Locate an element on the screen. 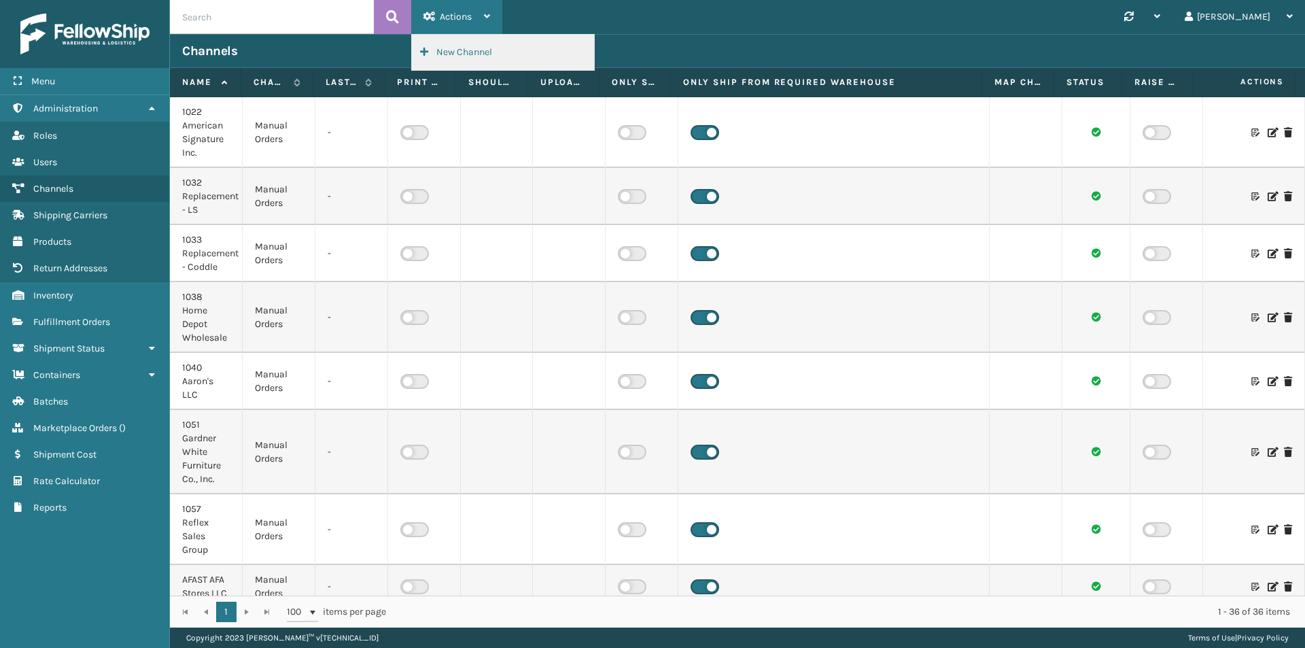  a: 1 is located at coordinates (226, 612).